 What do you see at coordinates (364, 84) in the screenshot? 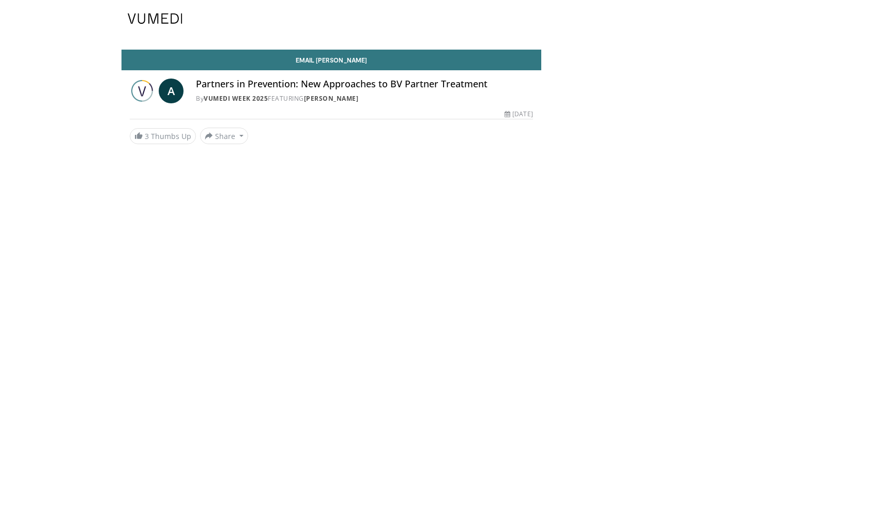
I see `h4: Partners in Prevention: New Approaches to BV Partner Treatment` at bounding box center [364, 84].